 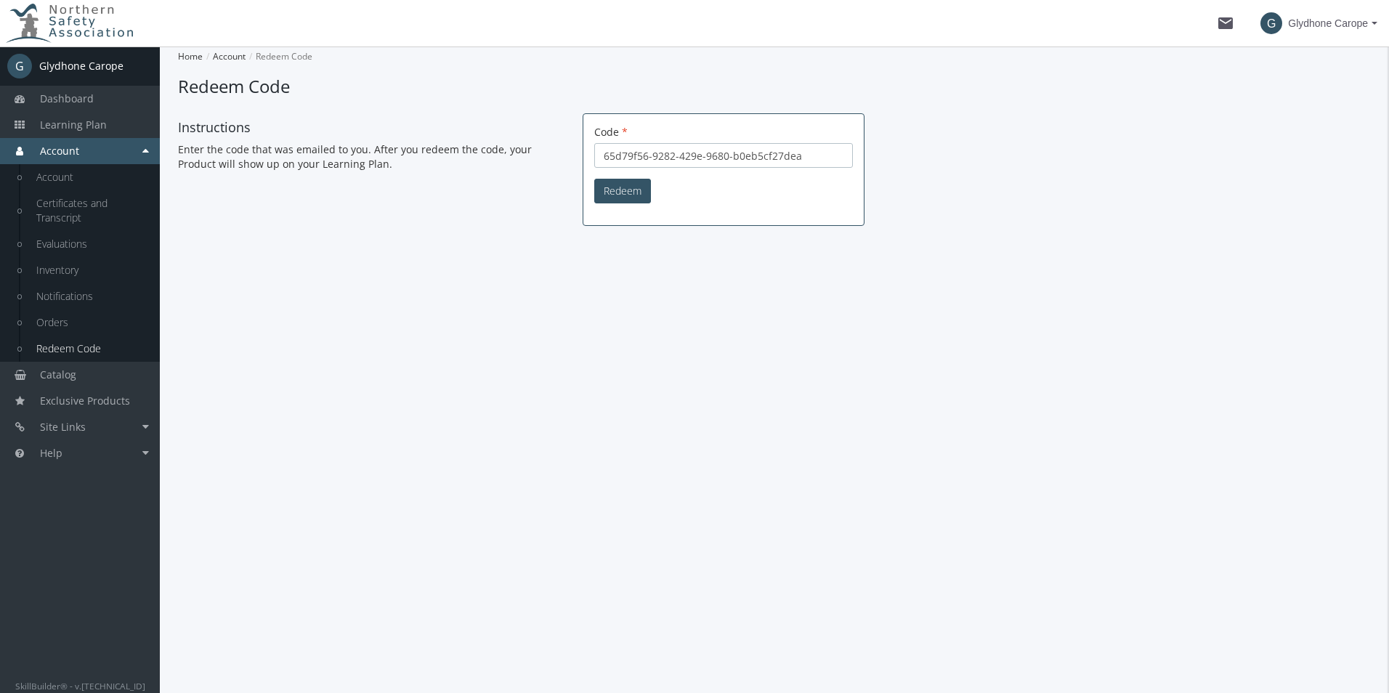 I want to click on a: Evaluations, so click(x=91, y=244).